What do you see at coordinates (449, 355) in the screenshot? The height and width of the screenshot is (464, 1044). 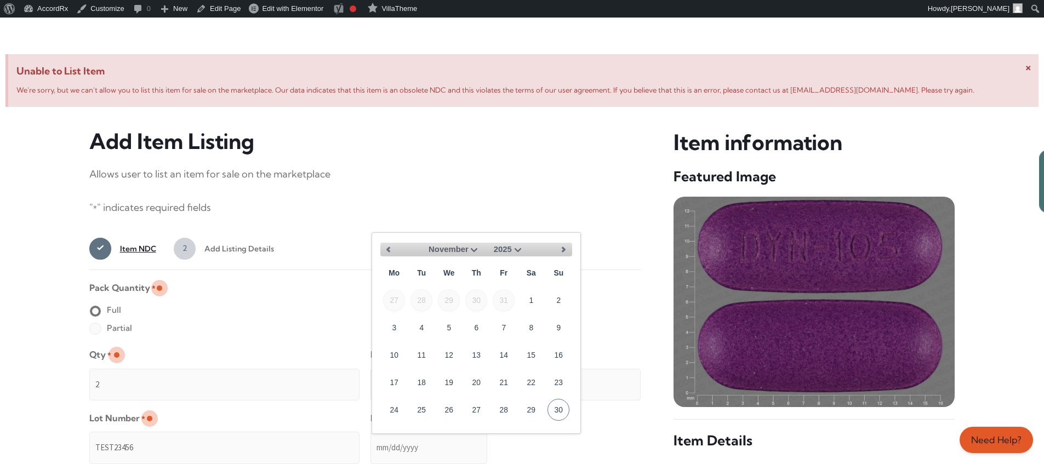 I see `a: 12` at bounding box center [449, 355].